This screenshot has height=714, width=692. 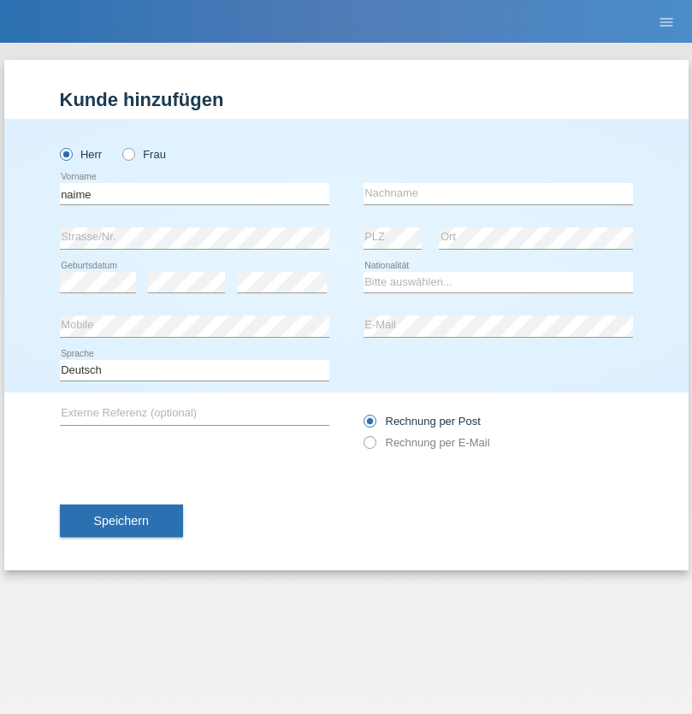 What do you see at coordinates (422, 421) in the screenshot?
I see `label: Rechnung per Post` at bounding box center [422, 421].